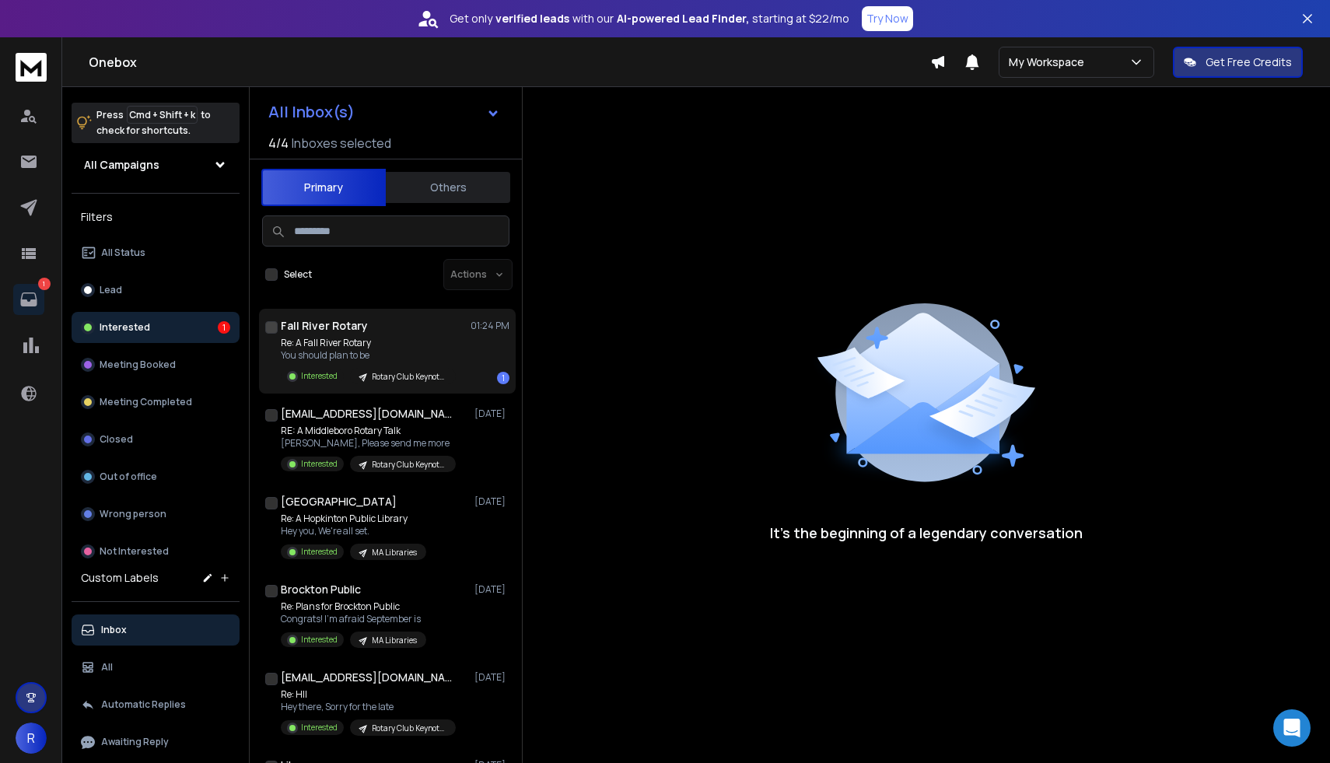  Describe the element at coordinates (368, 355) in the screenshot. I see `p: You should plan to be` at that location.